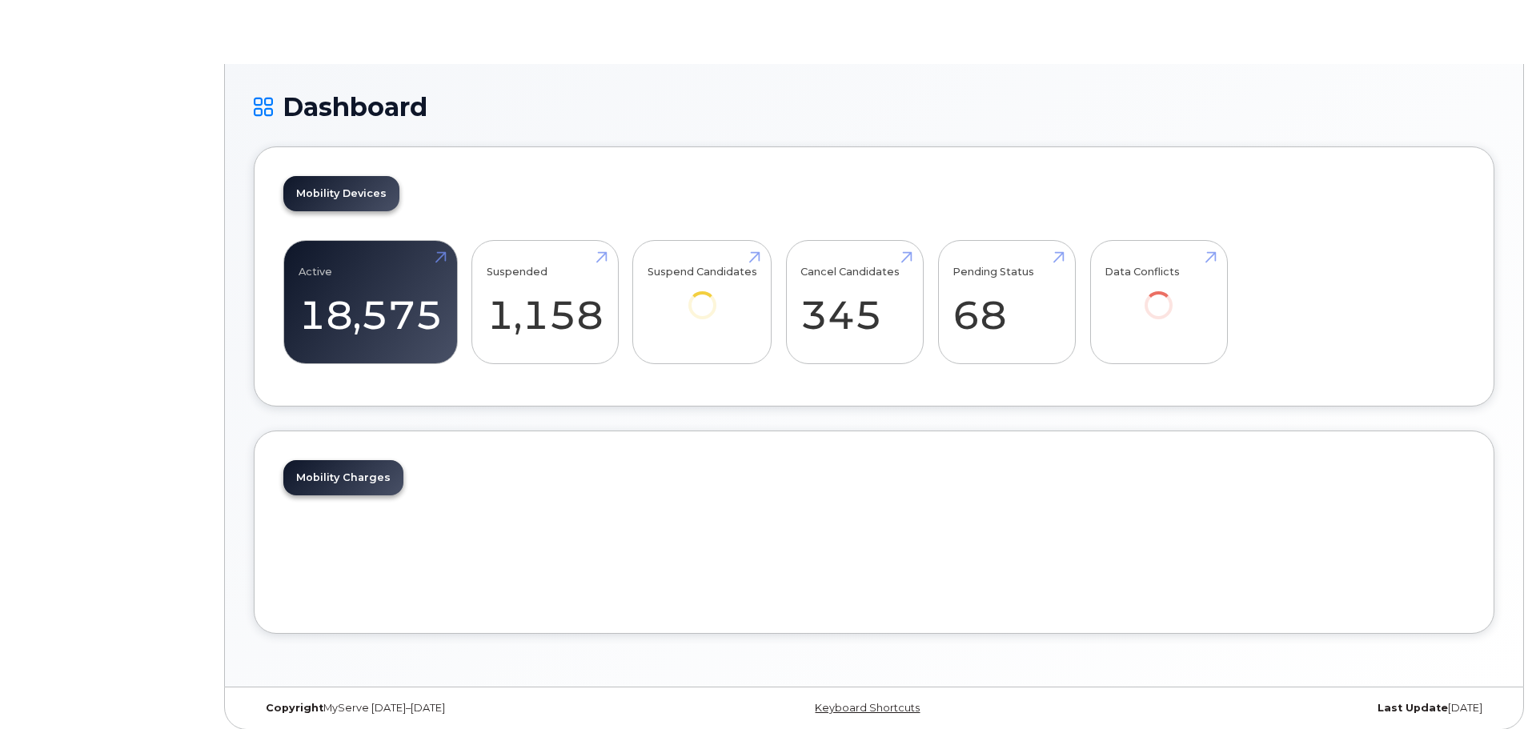  What do you see at coordinates (341, 194) in the screenshot?
I see `a: Mobility Devices` at bounding box center [341, 194].